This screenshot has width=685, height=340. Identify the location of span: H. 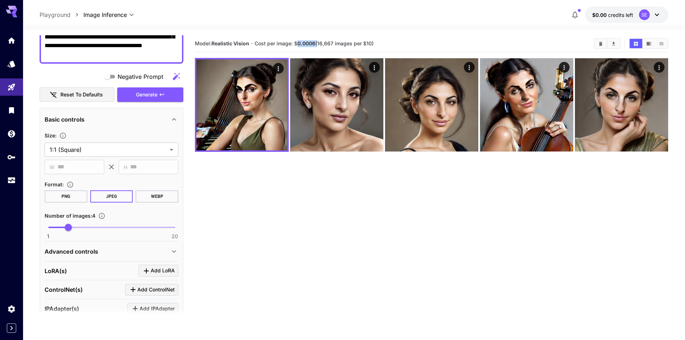
(125, 167).